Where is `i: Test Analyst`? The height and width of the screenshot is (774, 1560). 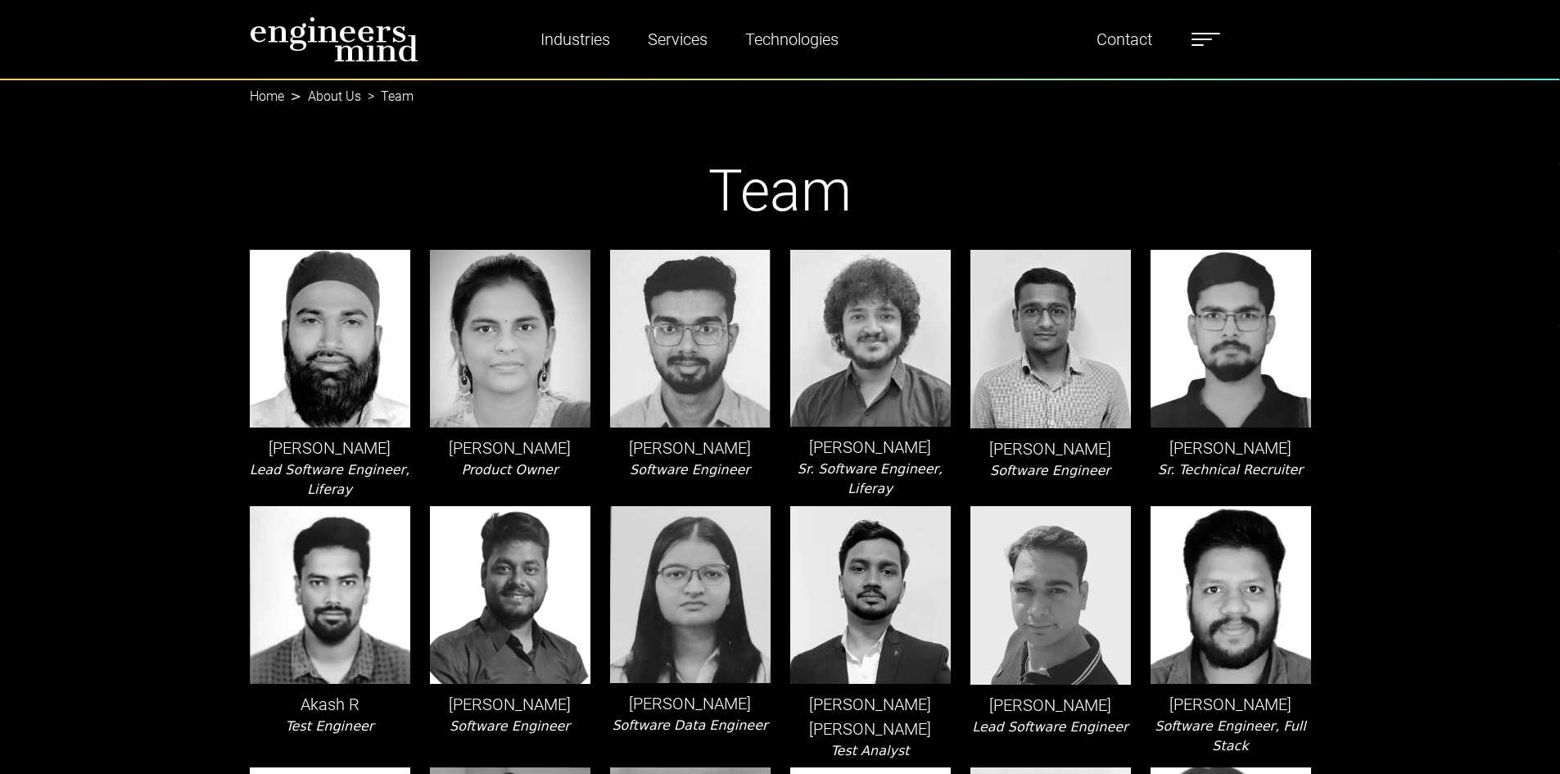 i: Test Analyst is located at coordinates (870, 750).